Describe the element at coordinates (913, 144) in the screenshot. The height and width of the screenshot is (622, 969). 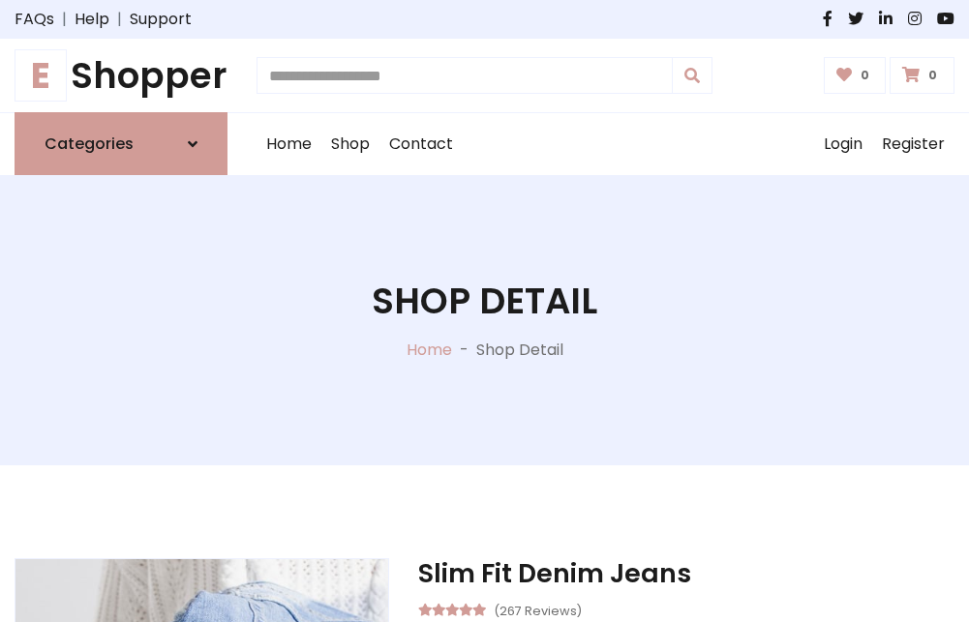
I see `a: Register` at that location.